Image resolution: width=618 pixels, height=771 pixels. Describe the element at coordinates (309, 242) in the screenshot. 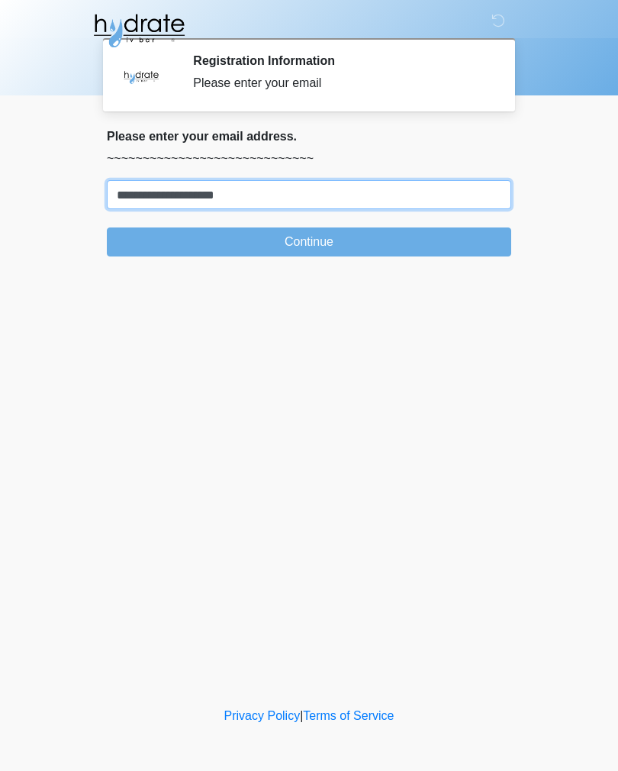

I see `button: Continue` at that location.